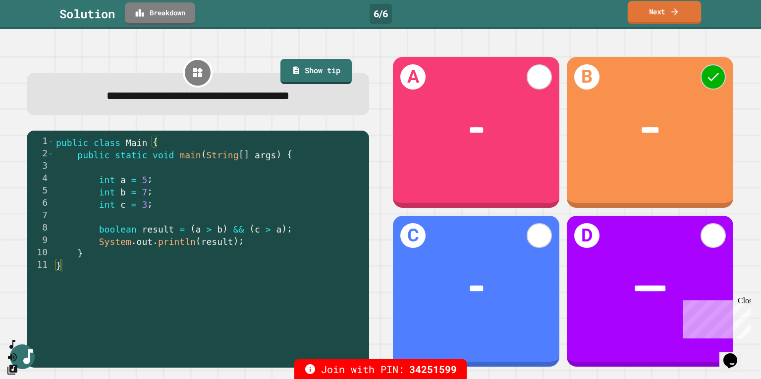  I want to click on div: 3, so click(40, 166).